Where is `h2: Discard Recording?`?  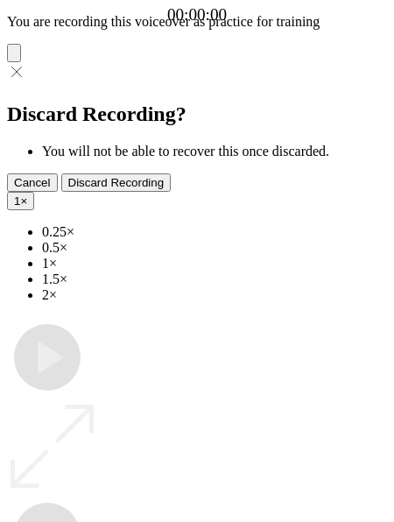 h2: Discard Recording? is located at coordinates (197, 114).